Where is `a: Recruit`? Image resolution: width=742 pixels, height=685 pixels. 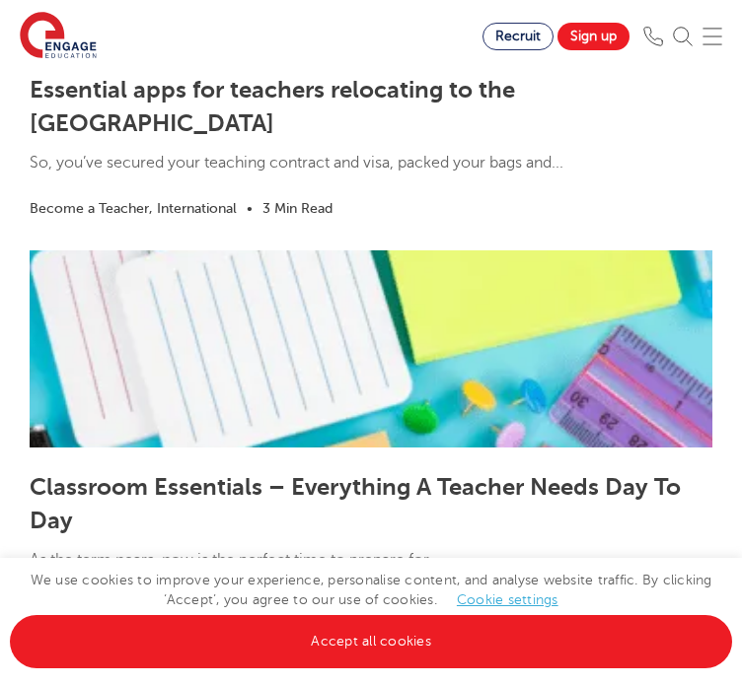 a: Recruit is located at coordinates (518, 36).